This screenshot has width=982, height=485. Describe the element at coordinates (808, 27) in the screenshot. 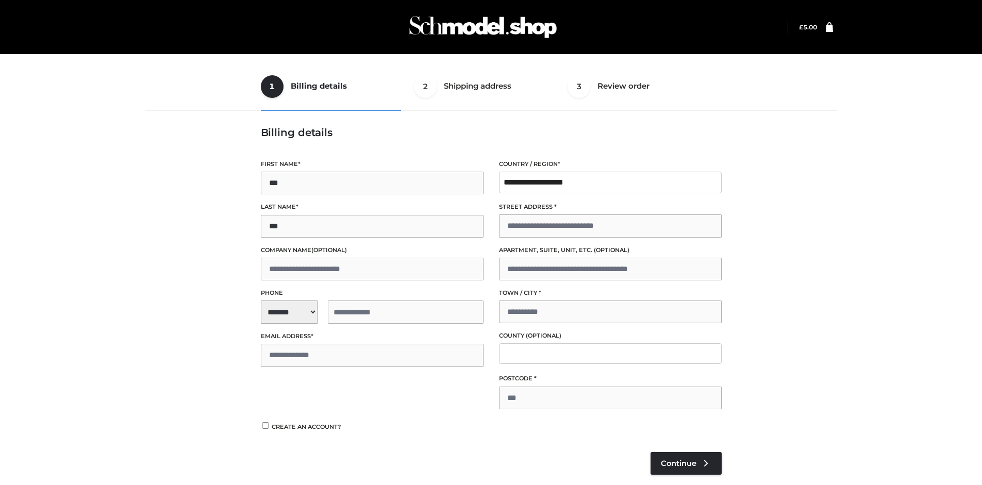

I see `a: £5.00` at that location.